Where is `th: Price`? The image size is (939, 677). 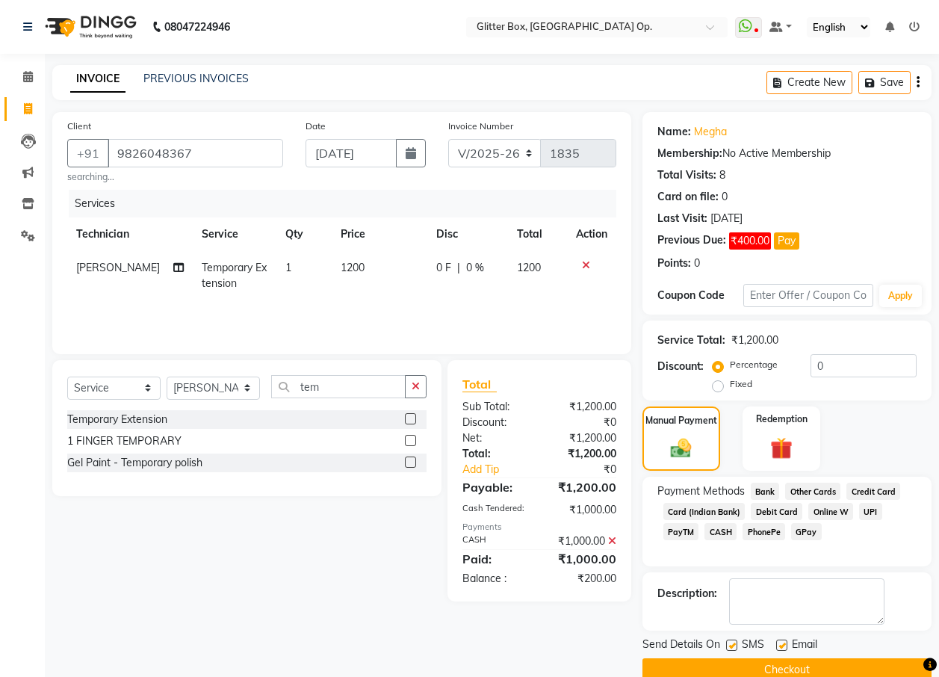
th: Price is located at coordinates (379, 234).